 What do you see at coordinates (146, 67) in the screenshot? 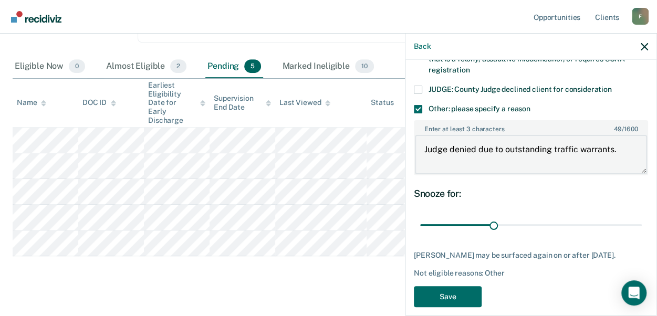
I see `div: Almost Eligible` at bounding box center [146, 67].